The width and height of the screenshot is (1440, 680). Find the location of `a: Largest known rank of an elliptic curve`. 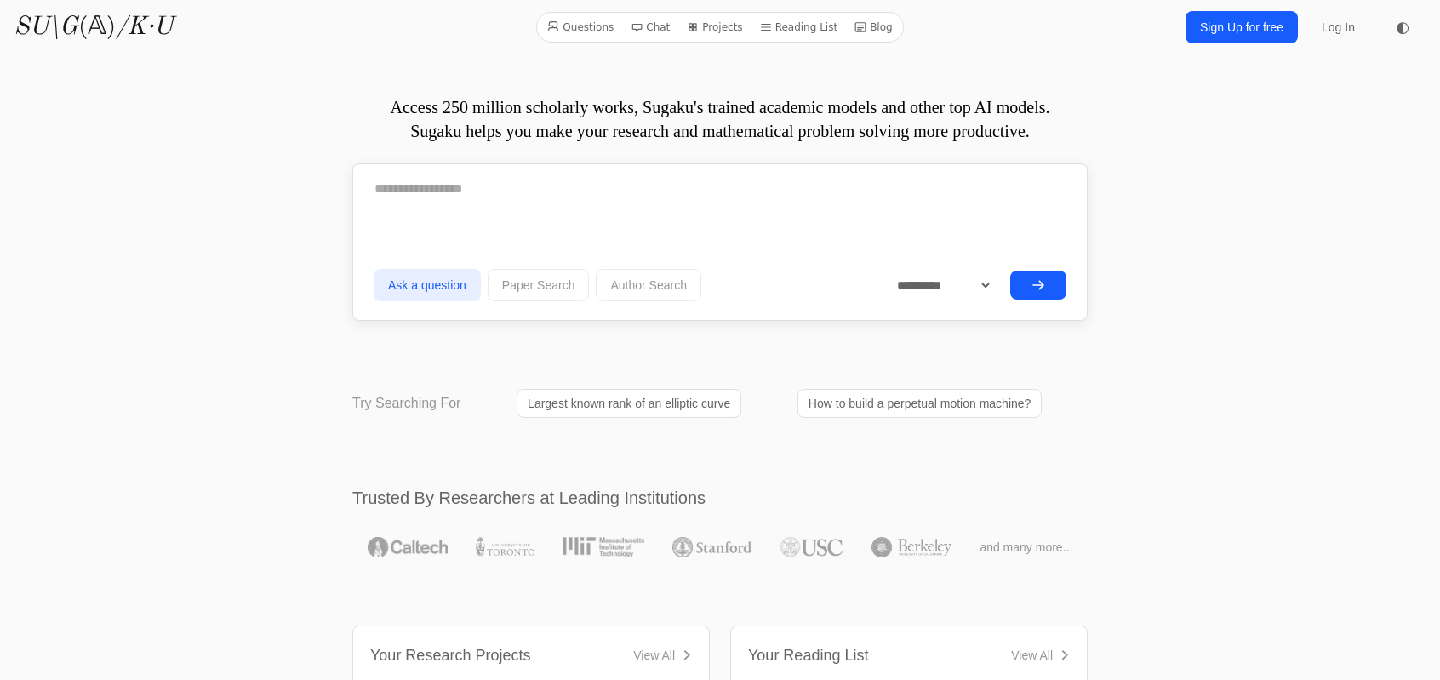

a: Largest known rank of an elliptic curve is located at coordinates (629, 404).